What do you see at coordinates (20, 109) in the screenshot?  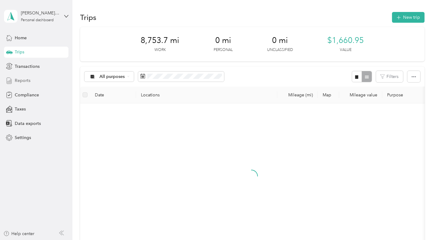 I see `span: Taxes` at bounding box center [20, 109].